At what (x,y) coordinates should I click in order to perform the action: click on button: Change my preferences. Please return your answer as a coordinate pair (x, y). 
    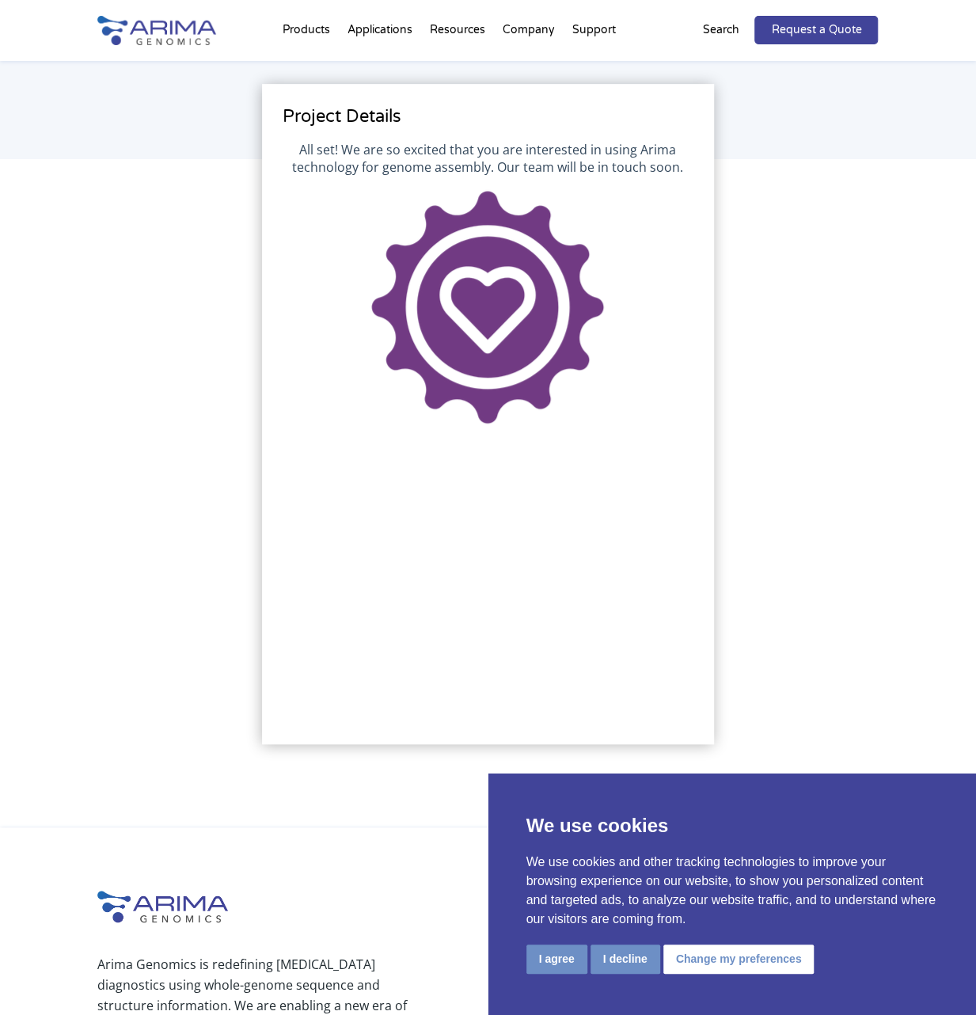
    Looking at the image, I should click on (739, 959).